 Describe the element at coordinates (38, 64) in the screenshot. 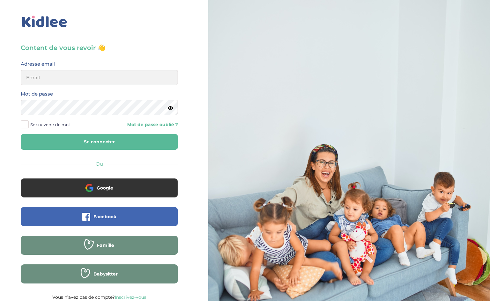

I see `label: Adresse email` at that location.